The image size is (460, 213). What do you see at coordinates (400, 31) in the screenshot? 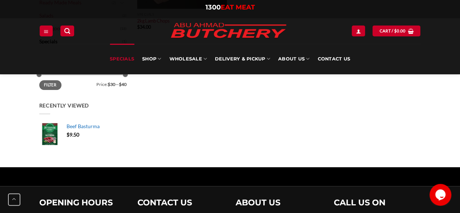
I see `bdi: 0.00` at bounding box center [400, 31].